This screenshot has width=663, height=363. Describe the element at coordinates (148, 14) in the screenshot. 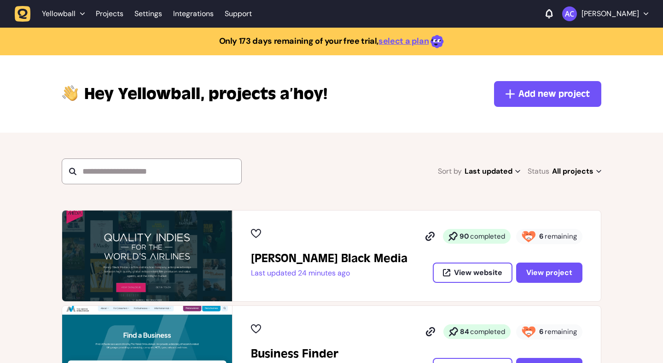

I see `a: Settings` at that location.